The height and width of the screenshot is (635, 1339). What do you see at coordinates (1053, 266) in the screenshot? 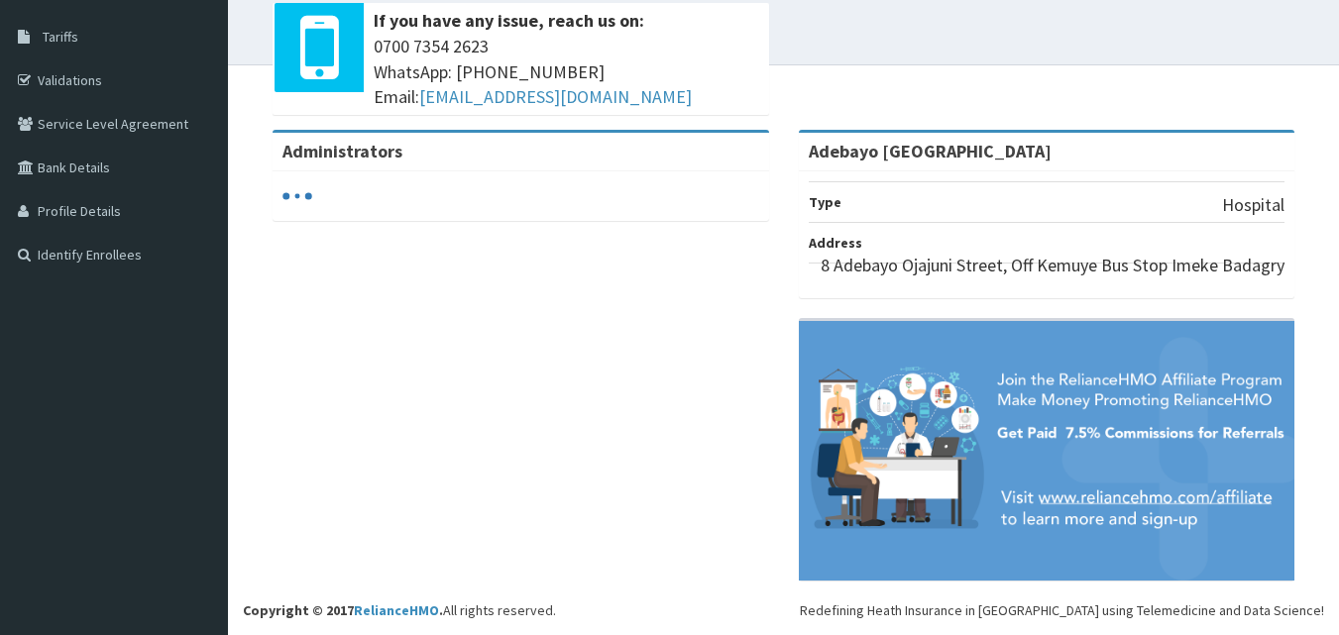
I see `p: 8 Adebayo Ojajuni Street, Off Kemuye Bus Stop Imeke Badagry` at bounding box center [1053, 266].